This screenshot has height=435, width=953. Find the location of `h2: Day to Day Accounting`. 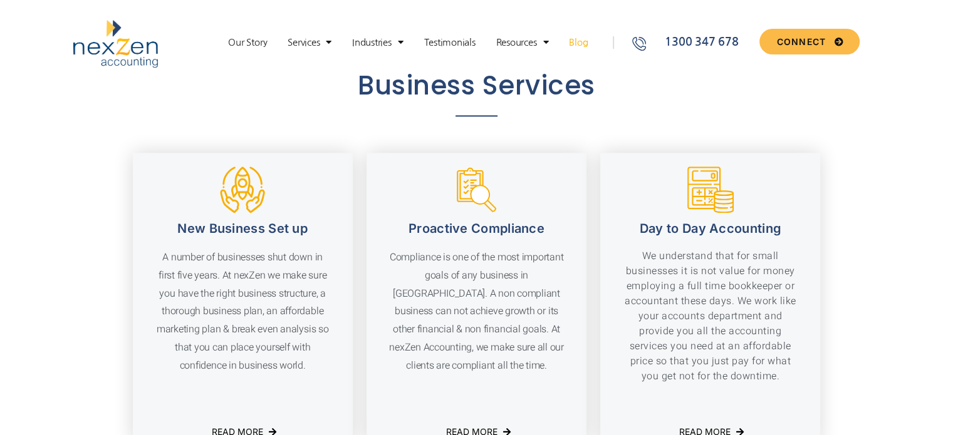

h2: Day to Day Accounting is located at coordinates (710, 229).